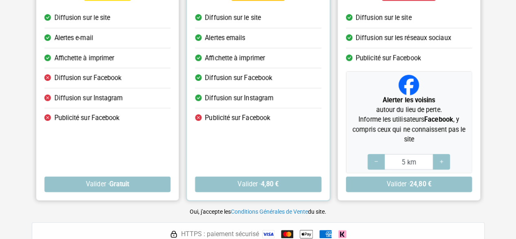 Image resolution: width=516 pixels, height=239 pixels. Describe the element at coordinates (269, 234) in the screenshot. I see `img: Visa` at that location.